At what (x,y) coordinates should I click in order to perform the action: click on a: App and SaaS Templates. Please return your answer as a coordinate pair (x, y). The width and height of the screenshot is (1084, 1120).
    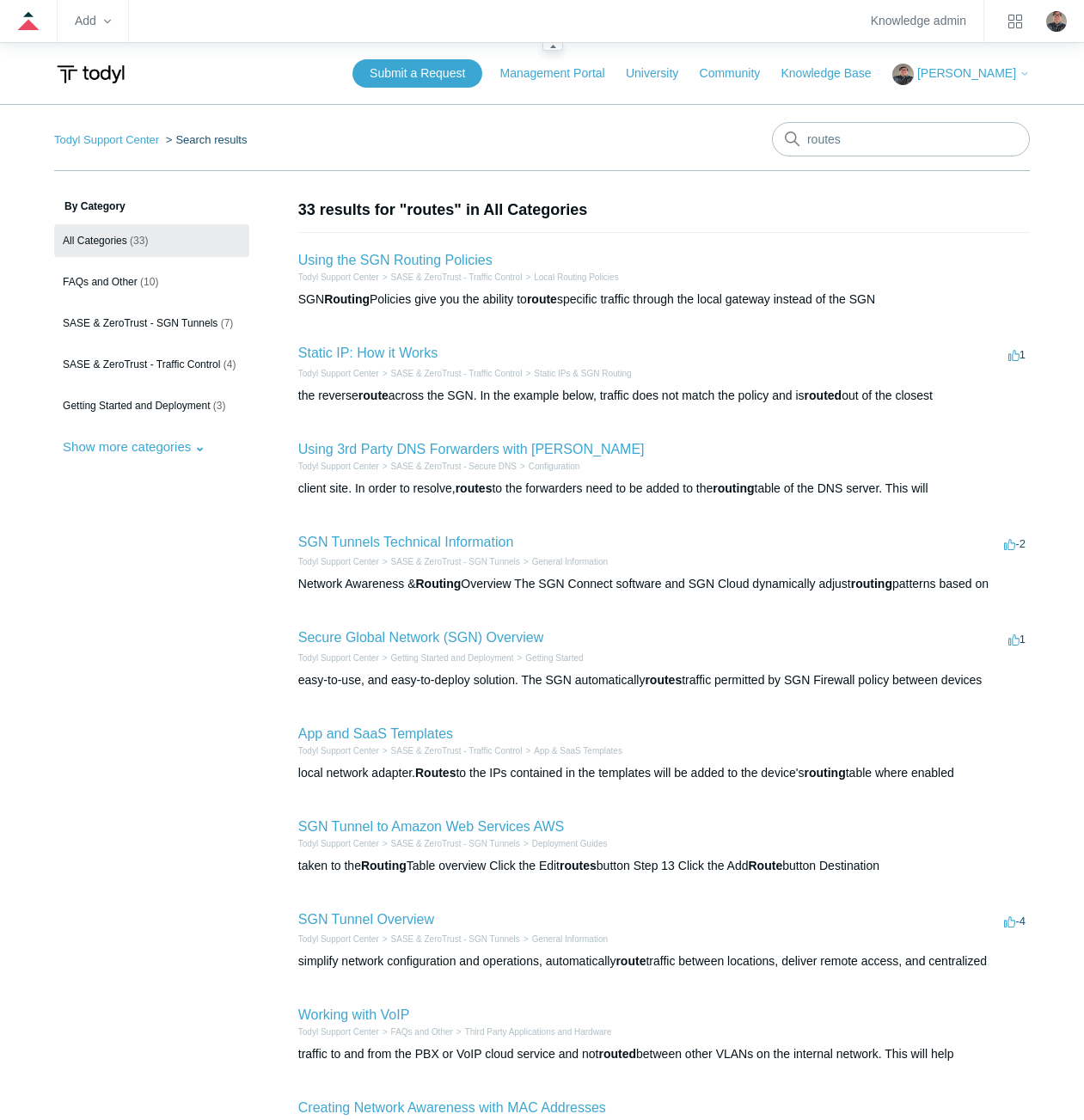
    Looking at the image, I should click on (375, 733).